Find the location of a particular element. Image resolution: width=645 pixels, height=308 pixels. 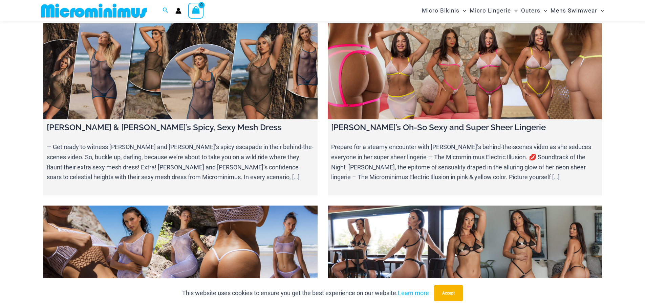

a: Mens SwimwearMenu ToggleMenu Toggle is located at coordinates (577, 10).